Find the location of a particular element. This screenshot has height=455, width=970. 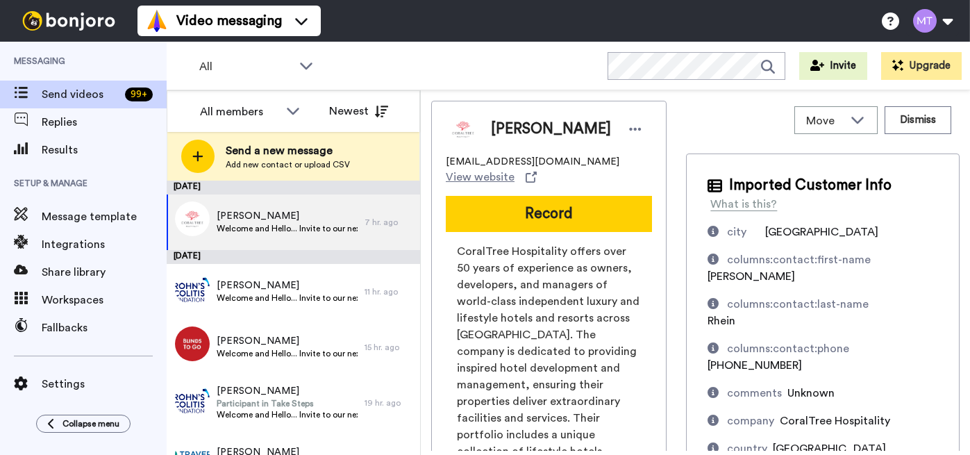

span: Workspaces is located at coordinates (104, 300).